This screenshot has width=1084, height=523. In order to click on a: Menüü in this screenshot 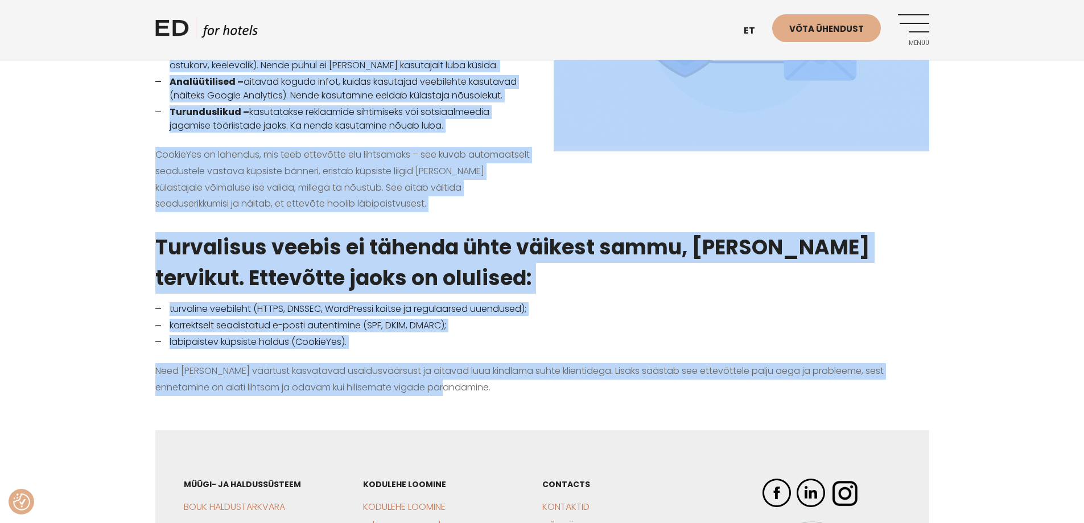, I will do `click(913, 30)`.